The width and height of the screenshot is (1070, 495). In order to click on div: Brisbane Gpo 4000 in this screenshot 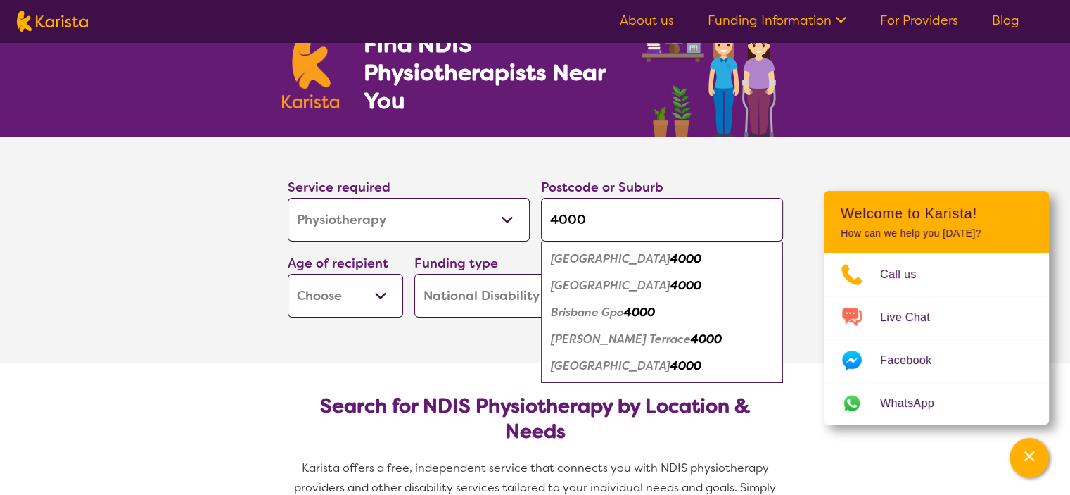, I will do `click(662, 312)`.